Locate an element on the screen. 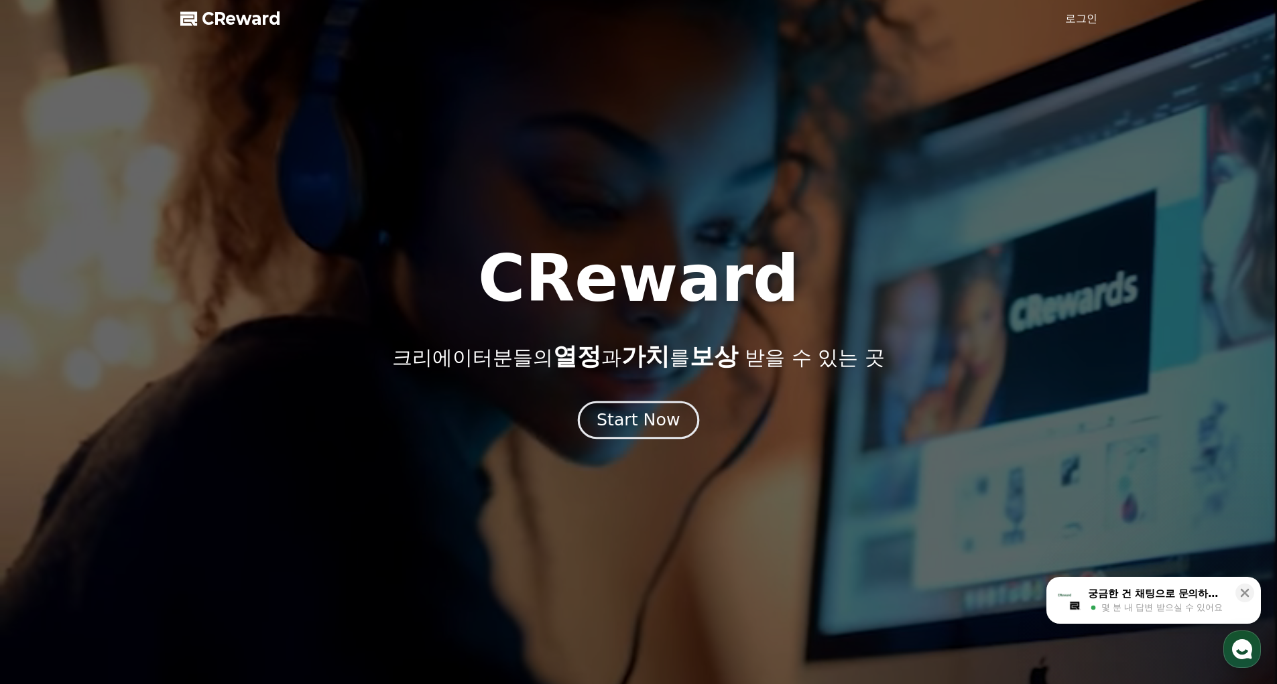  p: 크리에이터분들의 과 를 받을 수 있는 곳 is located at coordinates (638, 357).